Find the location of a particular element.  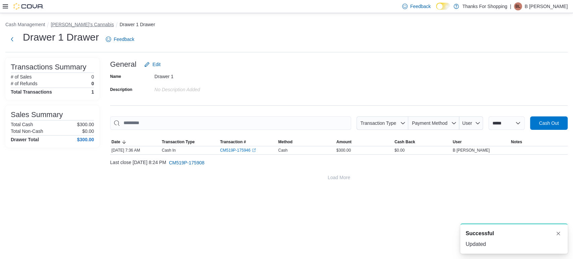

p: Thanks For Shopping is located at coordinates (484, 6).